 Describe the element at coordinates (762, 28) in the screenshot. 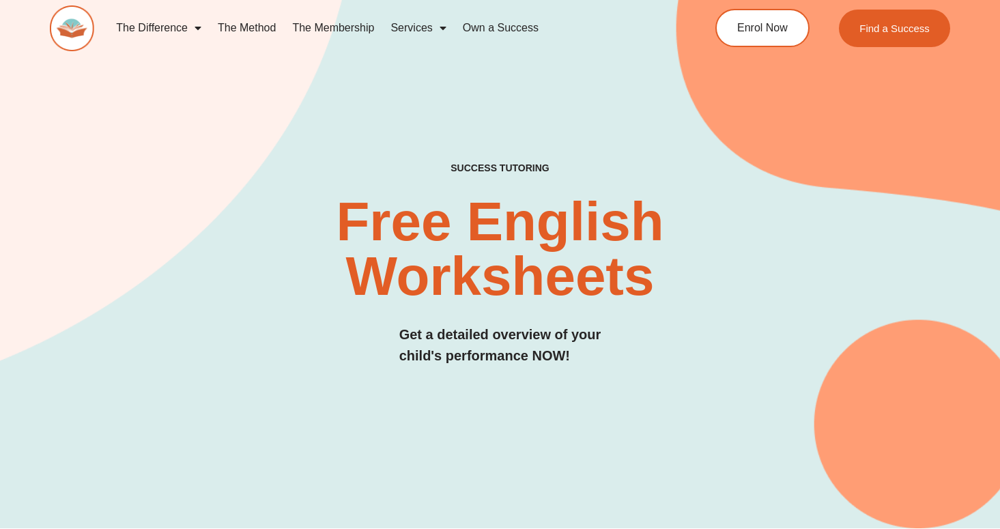

I see `a: Enrol Now` at that location.